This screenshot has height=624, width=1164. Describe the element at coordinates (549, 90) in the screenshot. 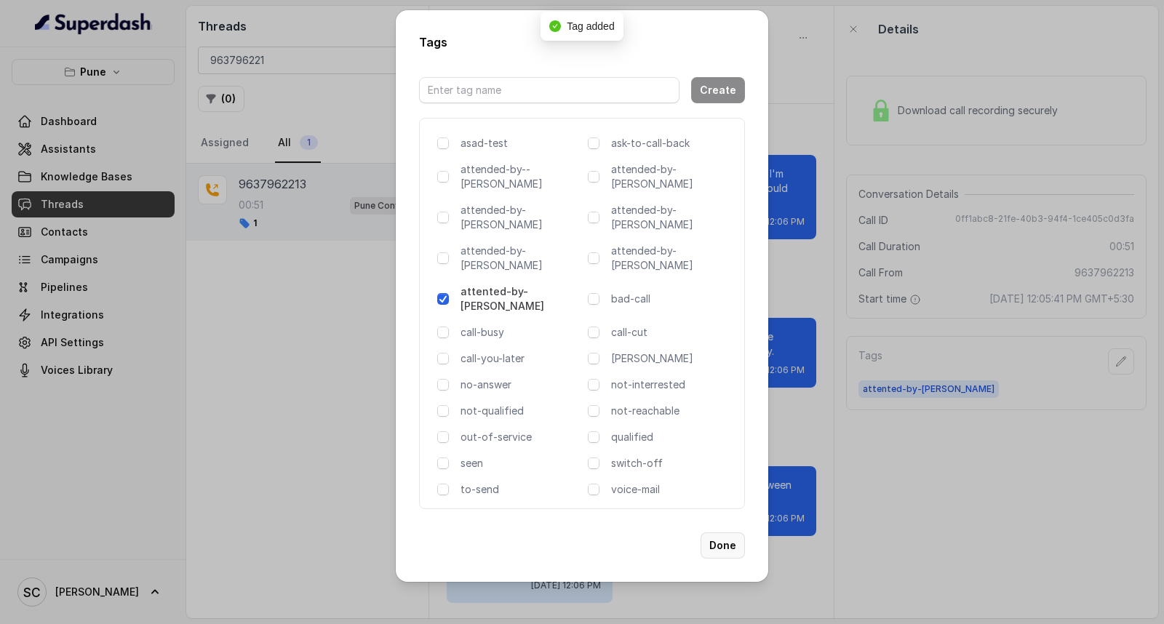

I see `input: Enter tag name` at that location.